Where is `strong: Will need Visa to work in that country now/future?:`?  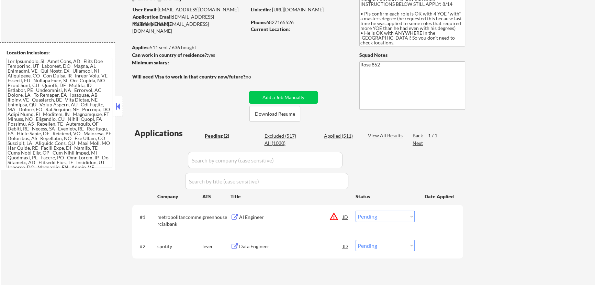
strong: Will need Visa to work in that country now/future?: is located at coordinates (189, 76).